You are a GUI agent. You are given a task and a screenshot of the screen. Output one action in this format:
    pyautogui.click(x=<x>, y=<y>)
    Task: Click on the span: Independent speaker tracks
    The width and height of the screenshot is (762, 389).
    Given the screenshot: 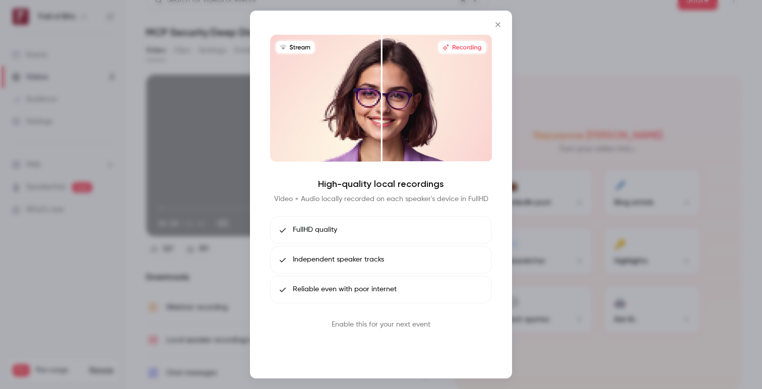 What is the action you would take?
    pyautogui.click(x=338, y=259)
    